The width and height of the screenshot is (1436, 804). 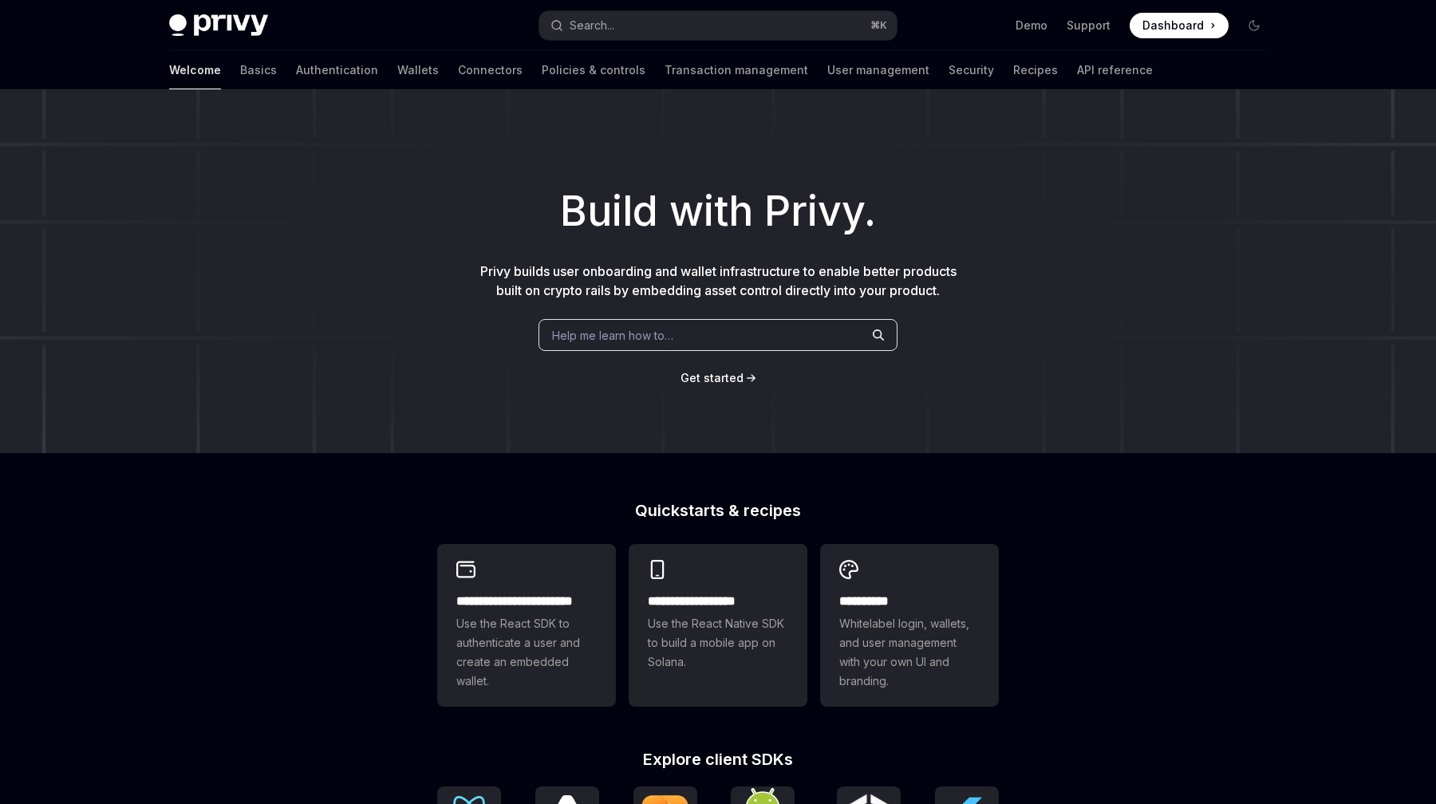 I want to click on img: dark logo, so click(x=219, y=26).